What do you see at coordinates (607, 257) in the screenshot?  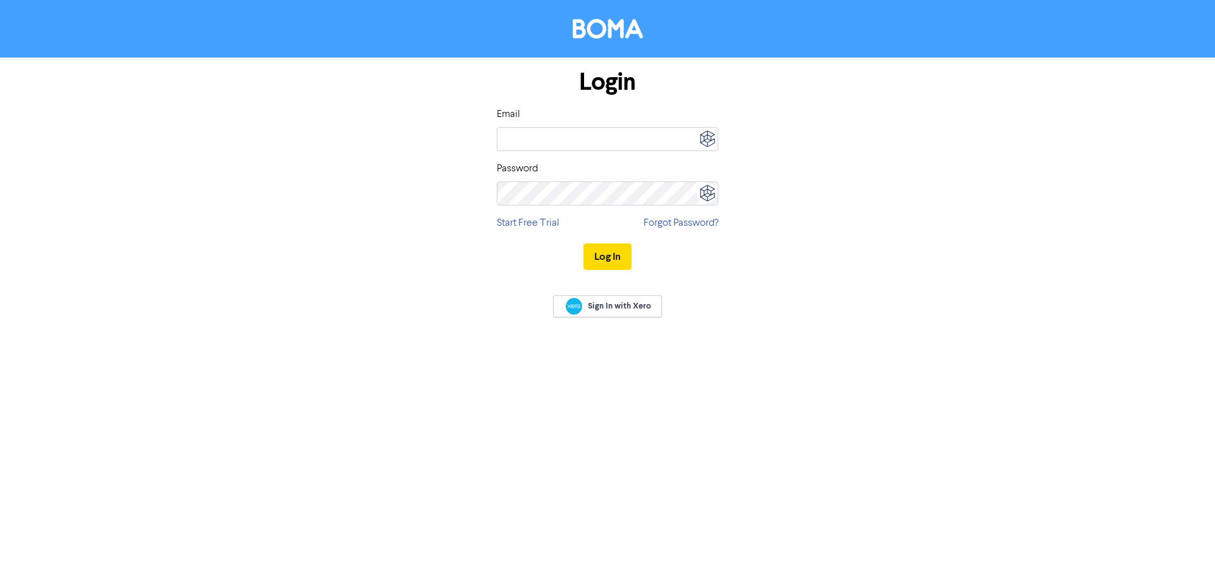 I see `button: Log In` at bounding box center [607, 257].